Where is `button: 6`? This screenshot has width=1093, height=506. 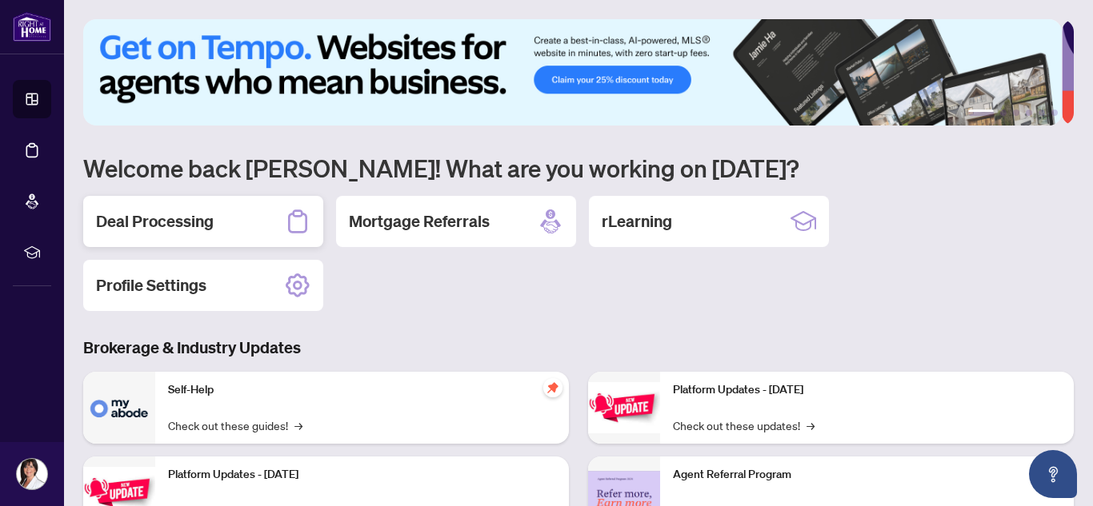
button: 6 is located at coordinates (1054, 113).